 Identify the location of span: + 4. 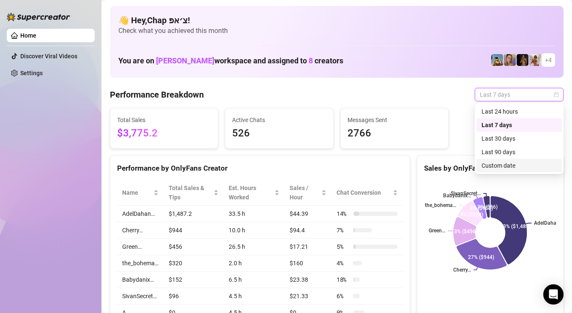
(548, 60).